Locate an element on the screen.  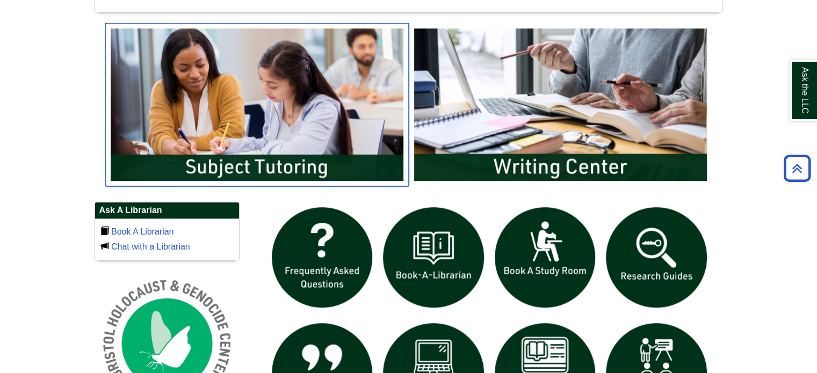
img: Research Guides icon links to research guides web page is located at coordinates (656, 258).